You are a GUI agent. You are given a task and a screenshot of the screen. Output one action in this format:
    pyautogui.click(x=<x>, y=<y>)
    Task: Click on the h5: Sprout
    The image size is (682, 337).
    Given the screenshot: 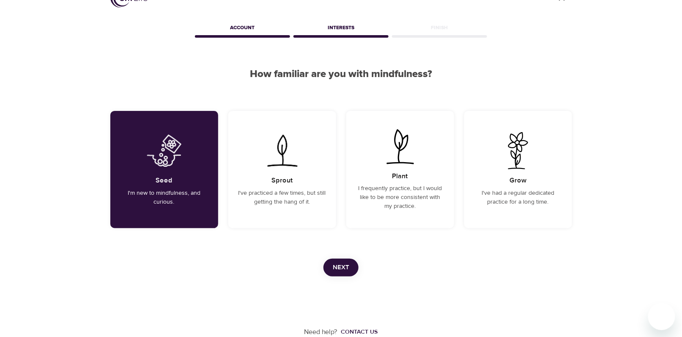 What is the action you would take?
    pyautogui.click(x=282, y=180)
    